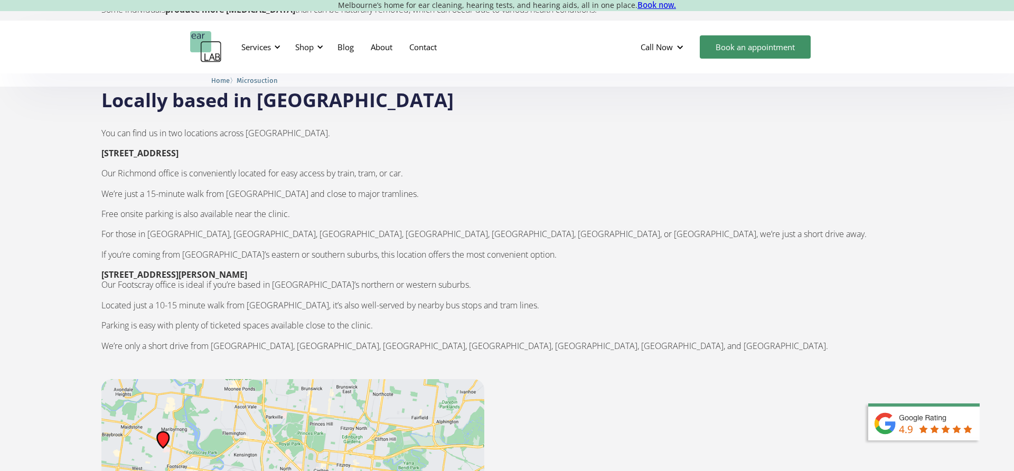 The height and width of the screenshot is (471, 1014). What do you see at coordinates (206, 47) in the screenshot?
I see `a: home` at bounding box center [206, 47].